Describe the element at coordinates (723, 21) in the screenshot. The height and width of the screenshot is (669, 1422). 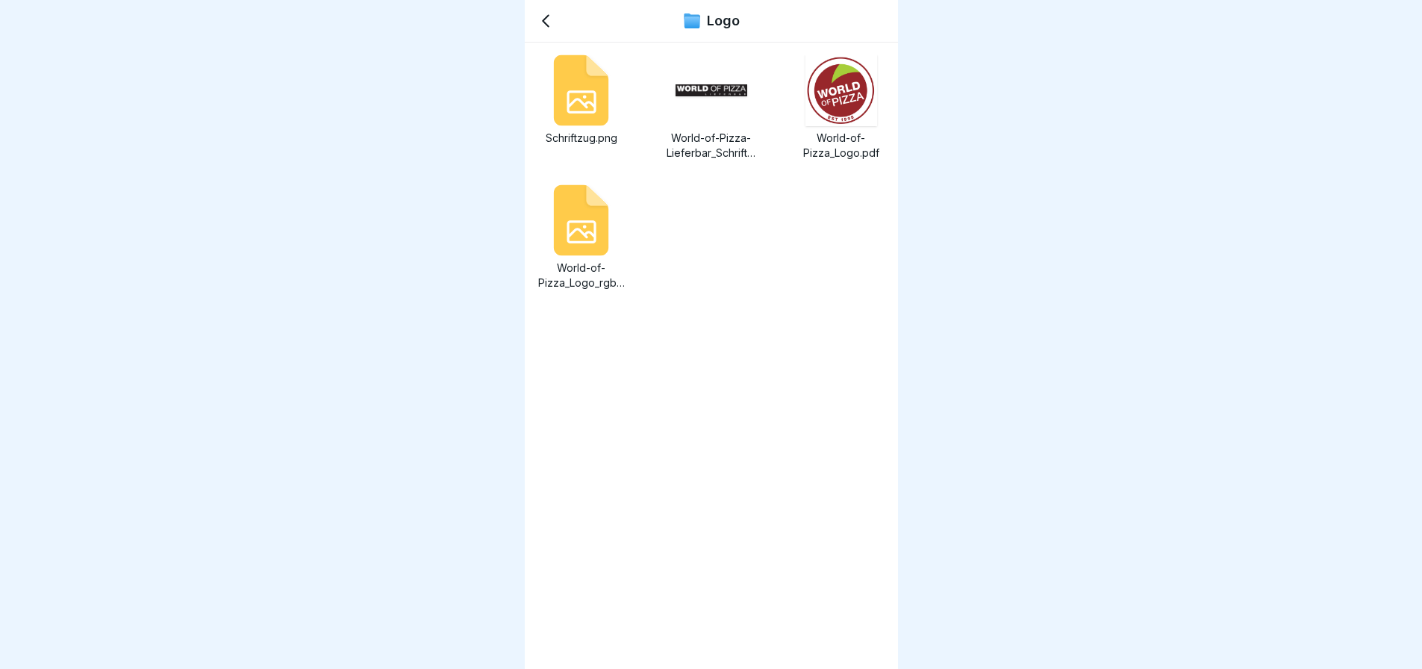
I see `p: Logo` at that location.